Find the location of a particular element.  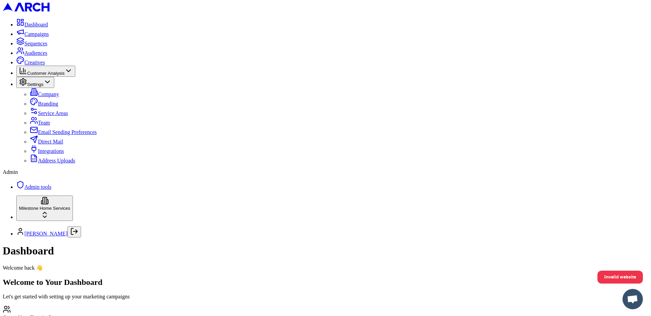

span: Service Areas is located at coordinates (53, 113).